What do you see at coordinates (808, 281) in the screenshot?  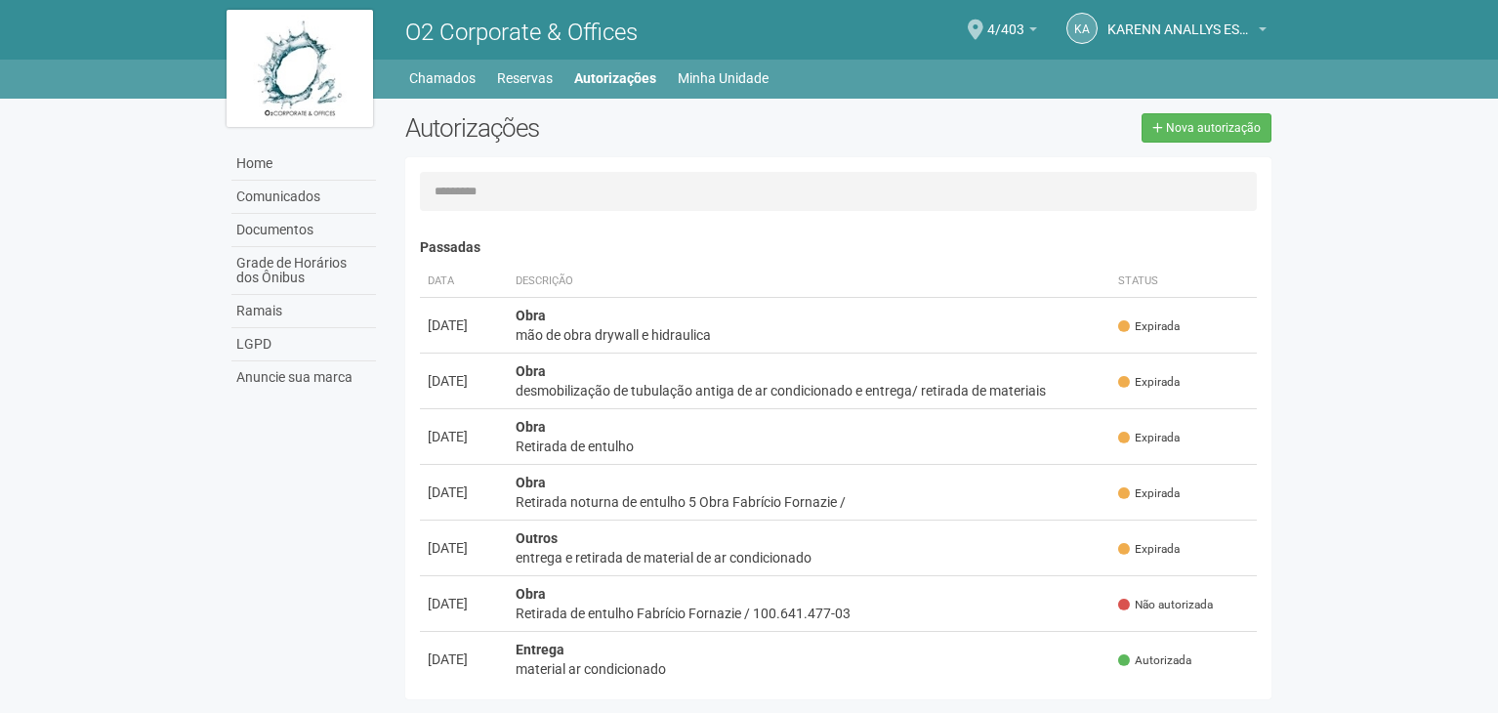 I see `th: Descrição` at bounding box center [808, 281].